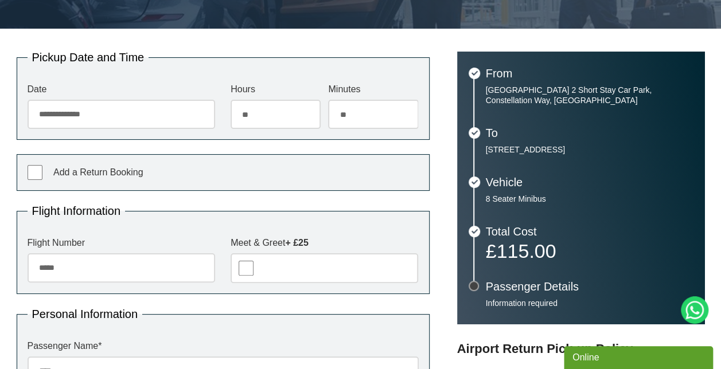  Describe the element at coordinates (526, 251) in the screenshot. I see `span: 115.00` at that location.